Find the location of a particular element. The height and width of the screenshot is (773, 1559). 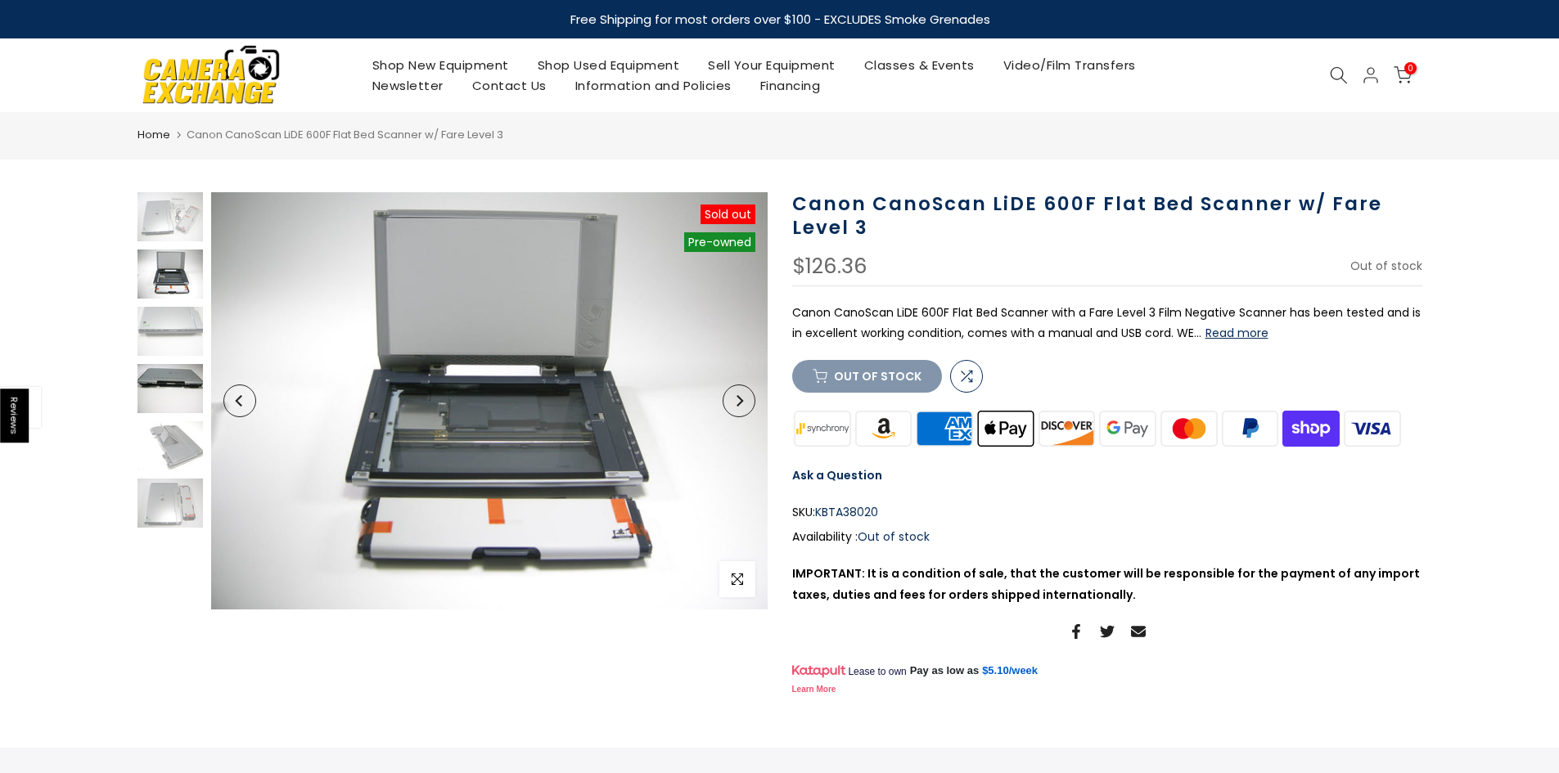

img: apple pay is located at coordinates (1005, 429).